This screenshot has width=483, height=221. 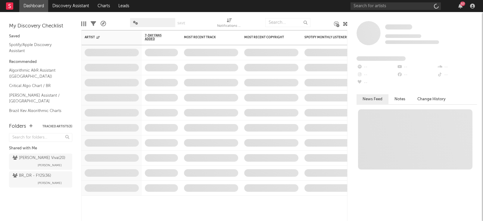 I want to click on div: Edit Columns, so click(x=84, y=24).